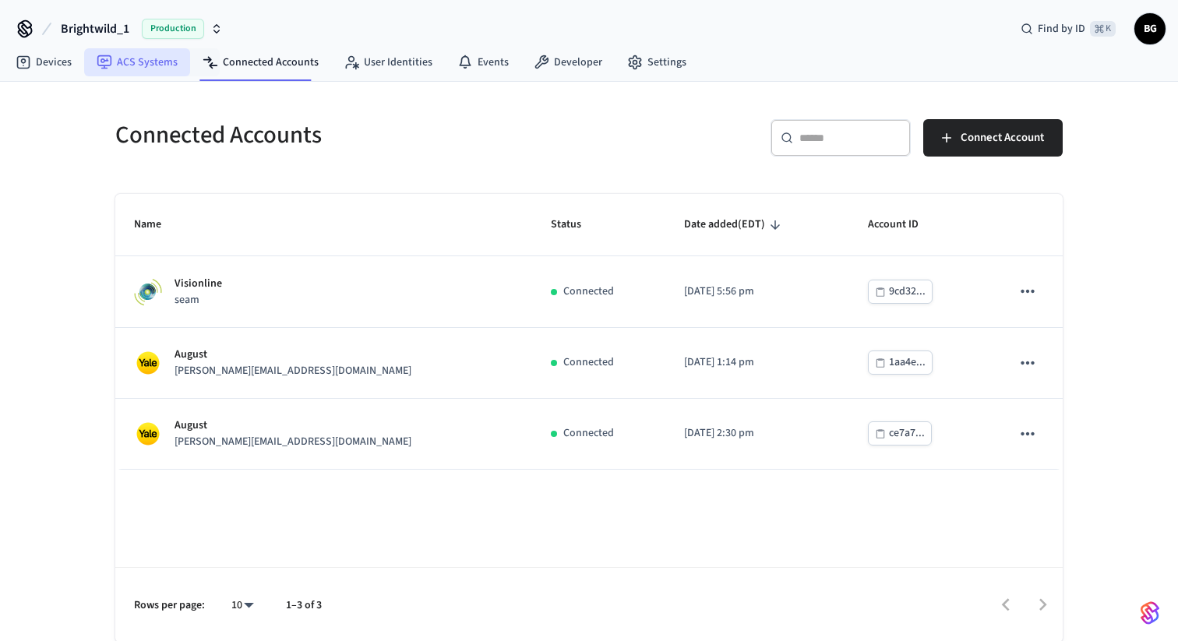 This screenshot has height=641, width=1178. Describe the element at coordinates (157, 224) in the screenshot. I see `span: Name` at that location.